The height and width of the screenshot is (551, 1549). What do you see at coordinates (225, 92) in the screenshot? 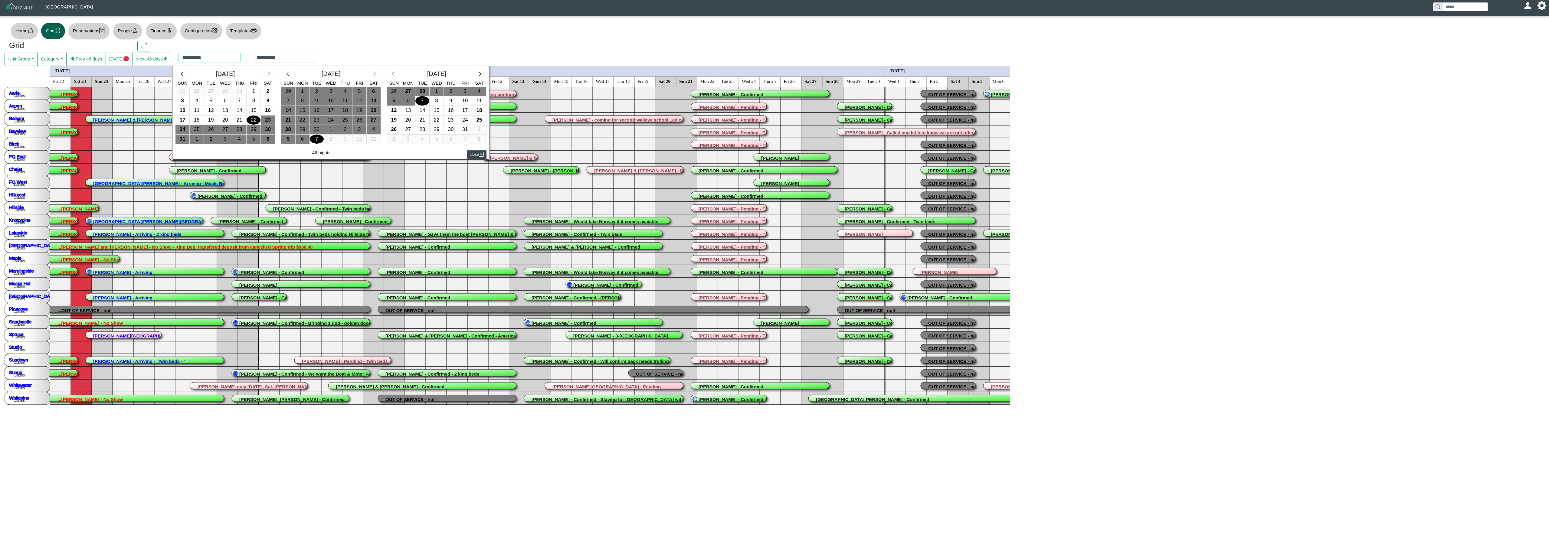
I see `button: 28` at bounding box center [225, 92].